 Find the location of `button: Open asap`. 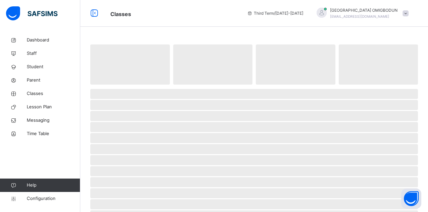

button: Open asap is located at coordinates (412, 199).